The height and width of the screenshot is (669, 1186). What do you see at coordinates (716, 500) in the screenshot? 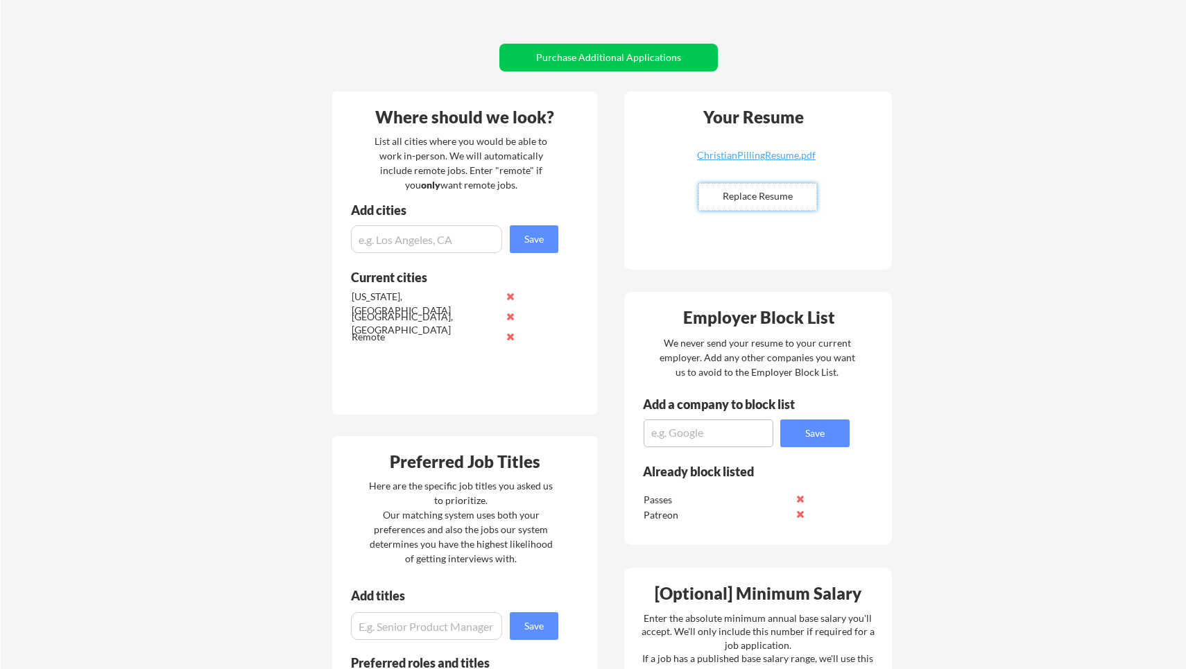
I see `div: Passes` at bounding box center [716, 500].